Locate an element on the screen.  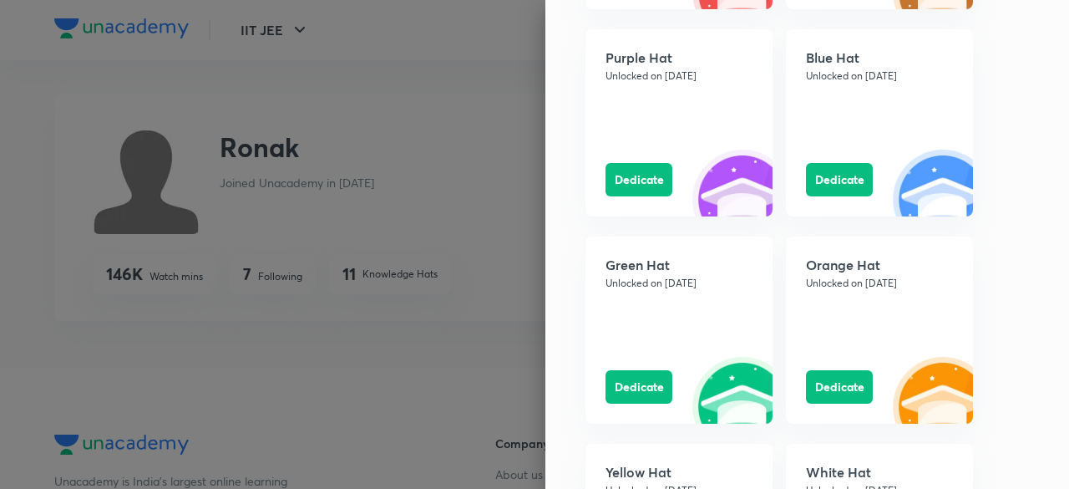
h5: Blue Hat is located at coordinates (880, 57).